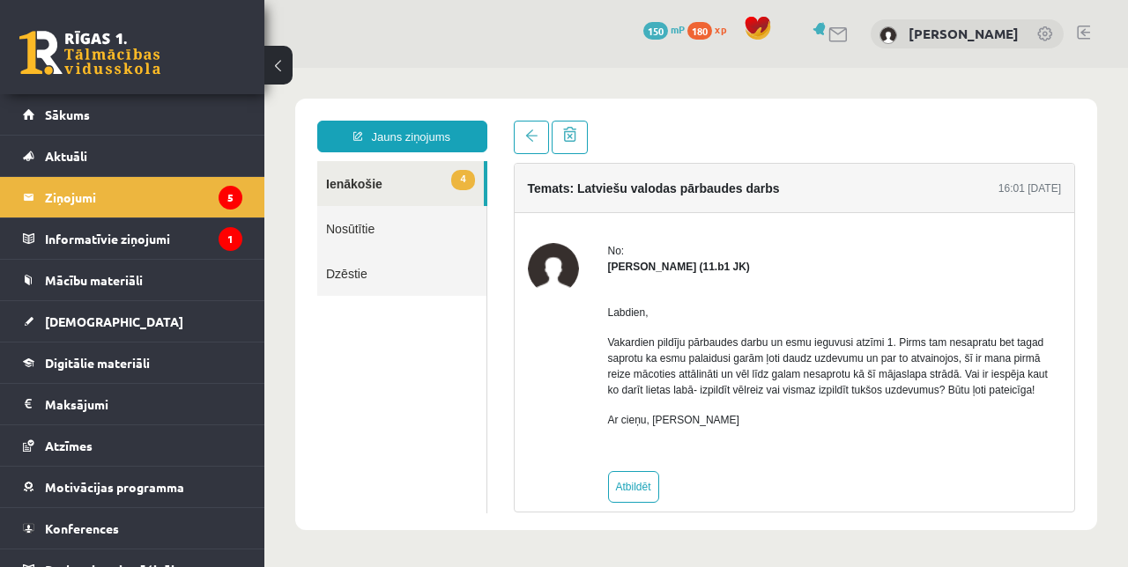 This screenshot has height=567, width=1128. I want to click on span: Motivācijas programma, so click(115, 487).